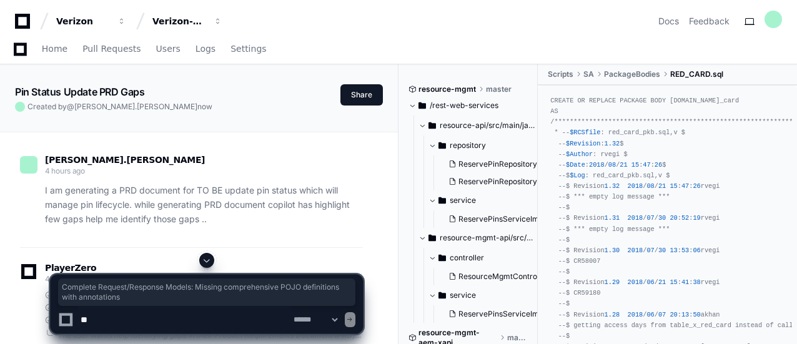 The image size is (797, 344). Describe the element at coordinates (696, 74) in the screenshot. I see `span: RED_CARD.sql` at that location.